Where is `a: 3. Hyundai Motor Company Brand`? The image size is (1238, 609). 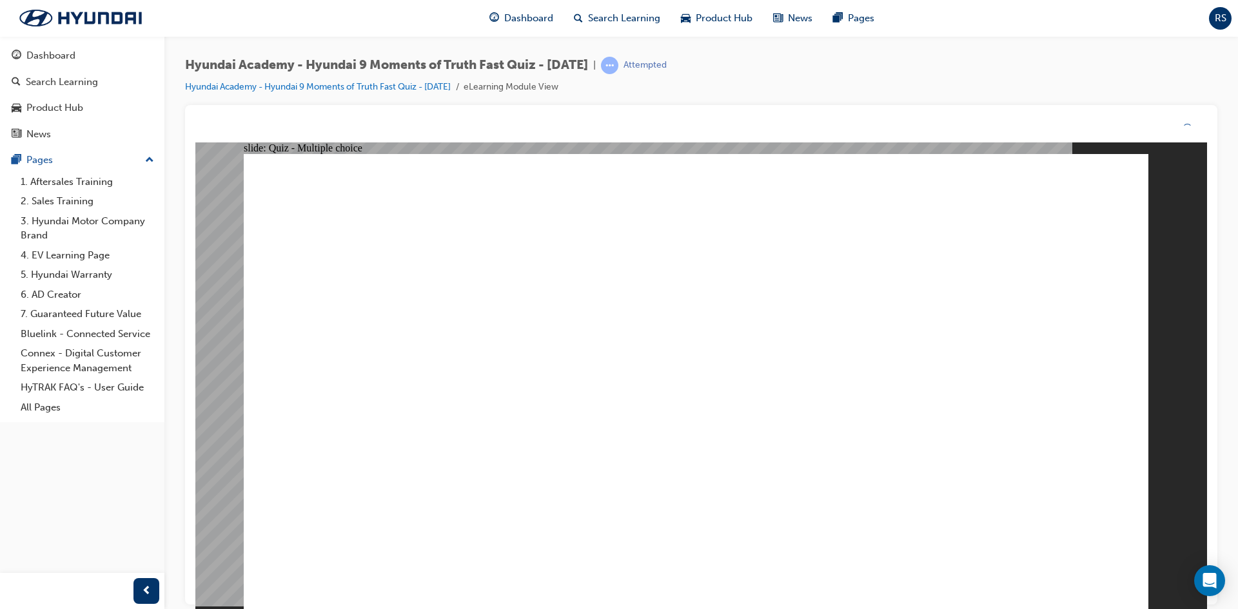
a: 3. Hyundai Motor Company Brand is located at coordinates (87, 228).